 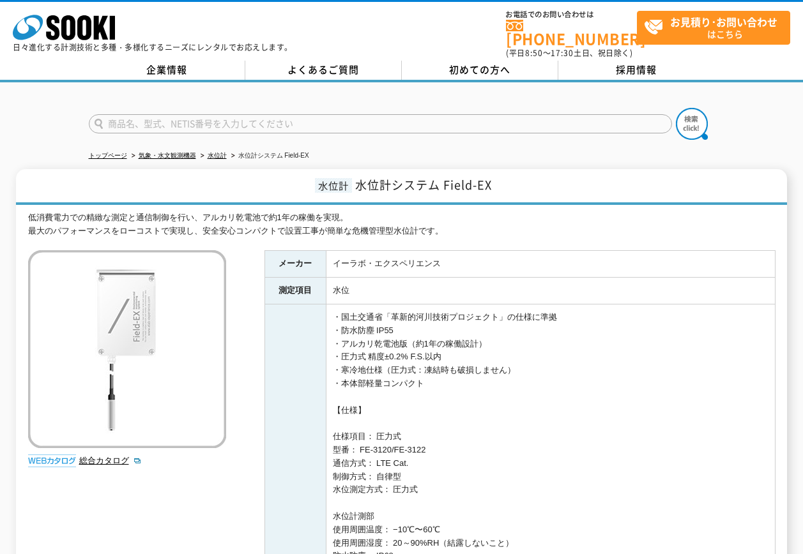 I want to click on th: メーカー, so click(x=295, y=264).